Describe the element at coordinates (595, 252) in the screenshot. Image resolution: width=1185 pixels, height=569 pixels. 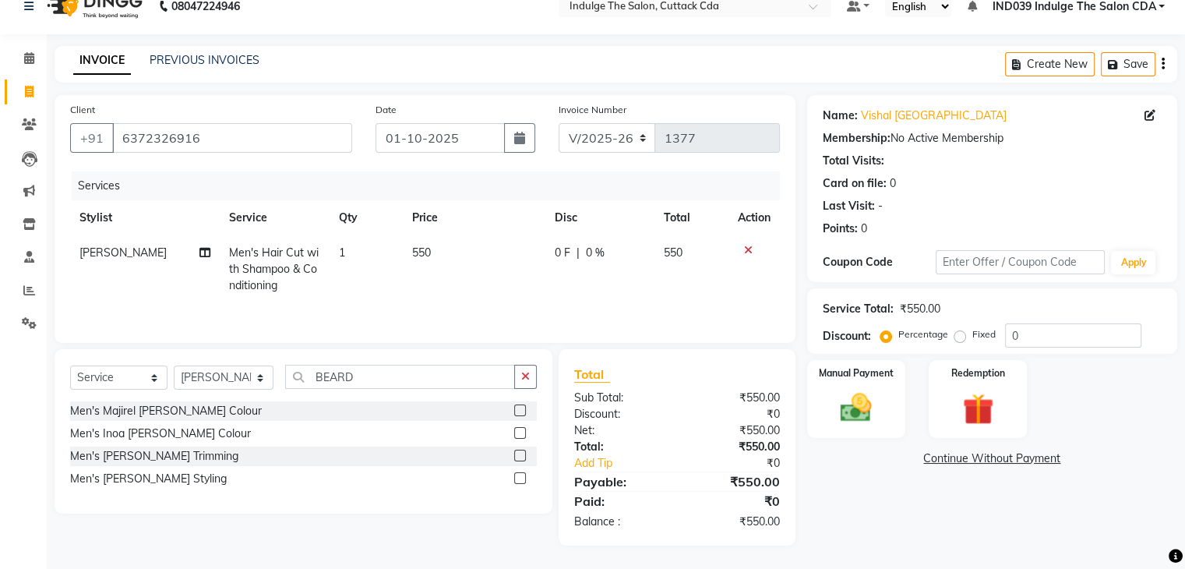
I see `span: 0 %` at that location.